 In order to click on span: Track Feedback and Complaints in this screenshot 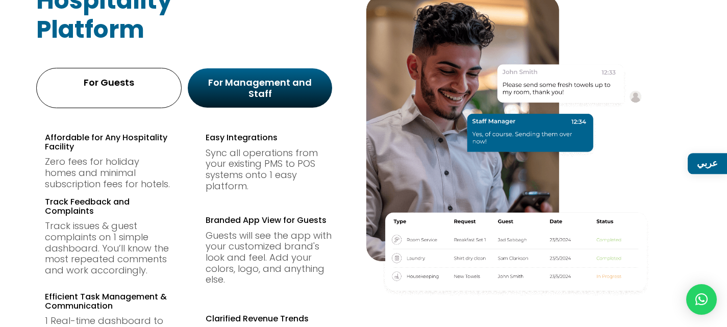, I will do `click(87, 206)`.